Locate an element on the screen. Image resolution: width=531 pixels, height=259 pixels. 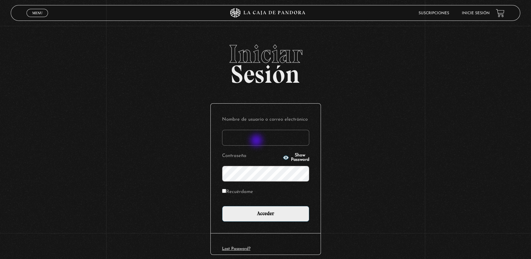
span: Iniciar is located at coordinates (265, 54).